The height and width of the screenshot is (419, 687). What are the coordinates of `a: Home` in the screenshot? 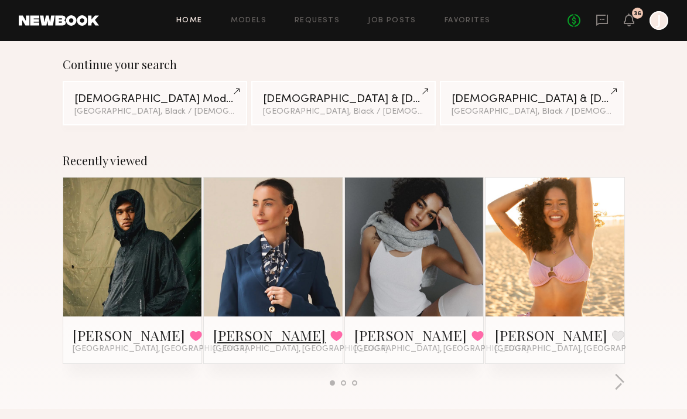 It's located at (189, 20).